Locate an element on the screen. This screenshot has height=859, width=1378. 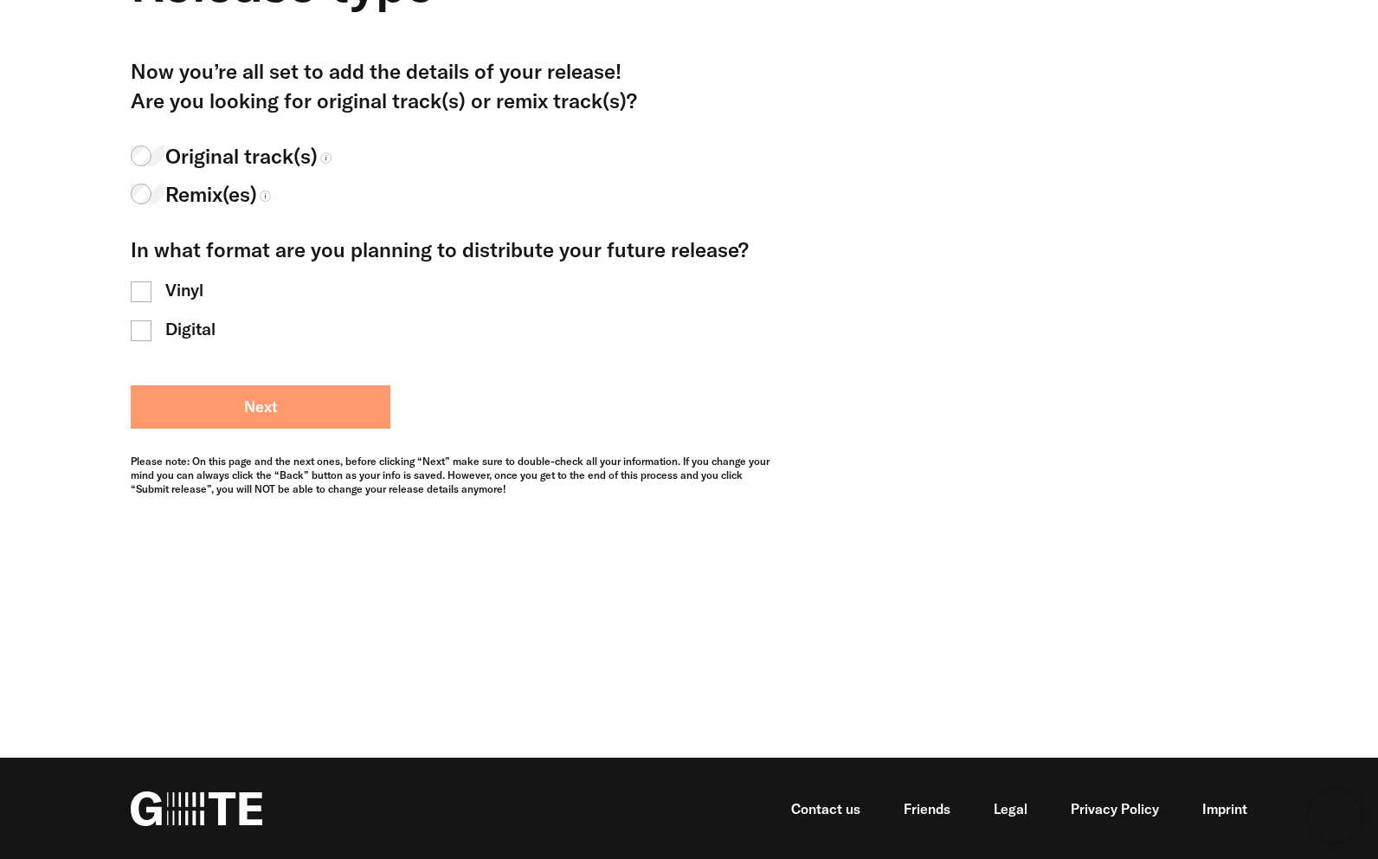
span: Remix(es) is located at coordinates (211, 194).